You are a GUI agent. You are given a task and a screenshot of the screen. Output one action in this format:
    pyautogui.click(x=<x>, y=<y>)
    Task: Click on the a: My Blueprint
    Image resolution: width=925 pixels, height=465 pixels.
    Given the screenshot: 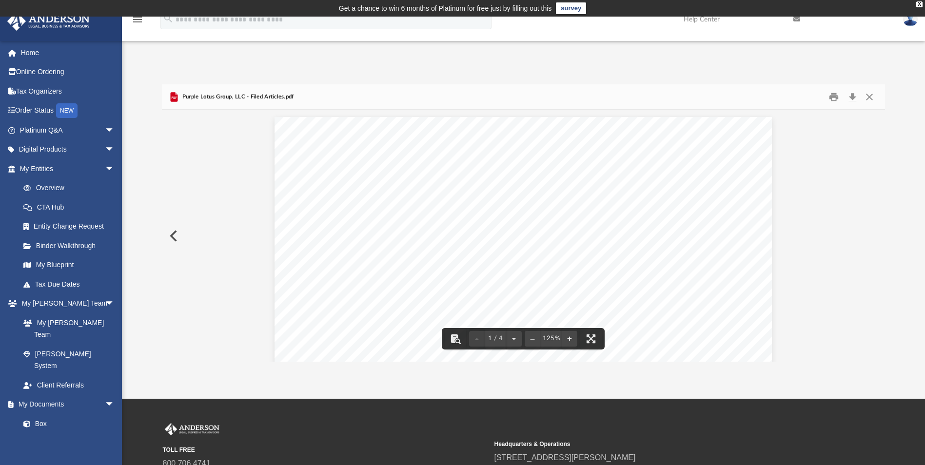 What is the action you would take?
    pyautogui.click(x=69, y=265)
    